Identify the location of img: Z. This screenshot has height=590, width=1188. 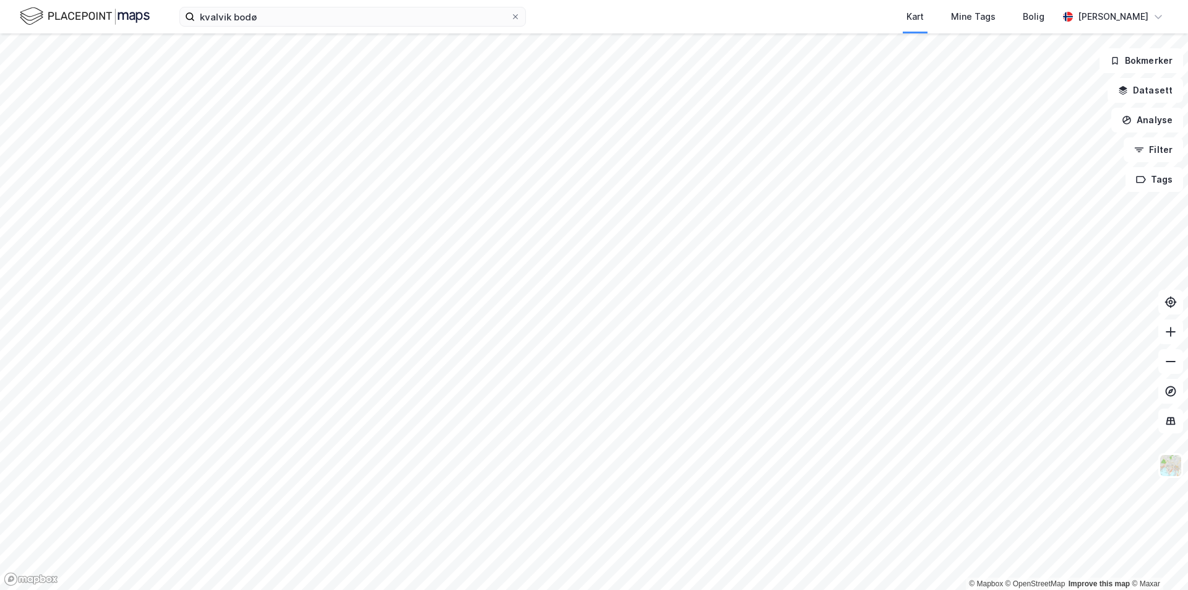
(1171, 465).